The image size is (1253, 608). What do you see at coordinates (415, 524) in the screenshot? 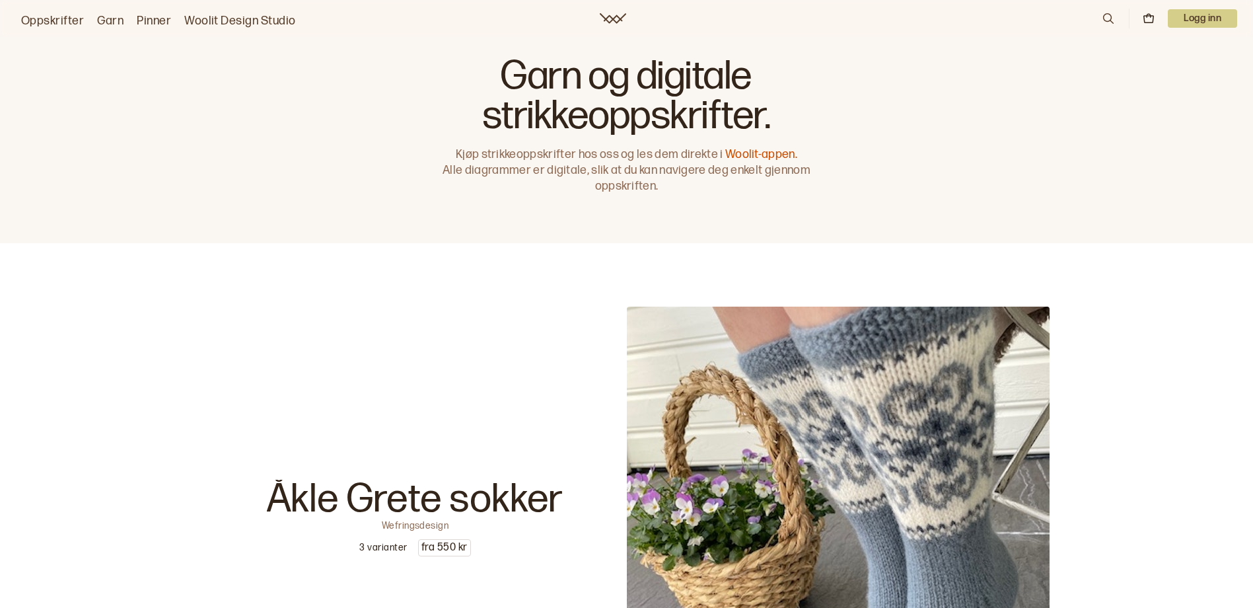
I see `p: Wefringsdesign` at bounding box center [415, 524].